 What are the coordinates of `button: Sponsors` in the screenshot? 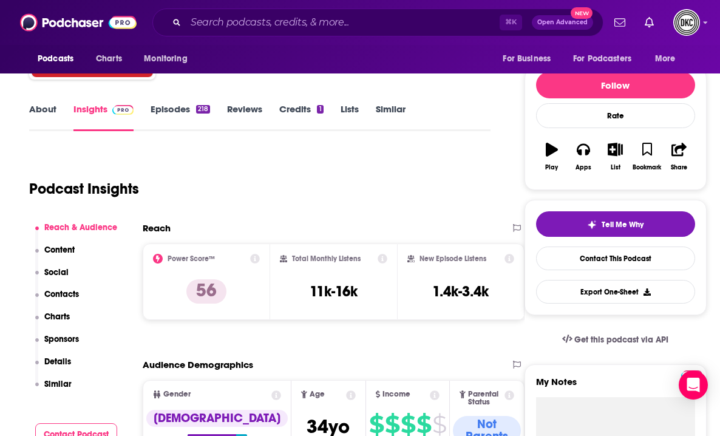 It's located at (57, 345).